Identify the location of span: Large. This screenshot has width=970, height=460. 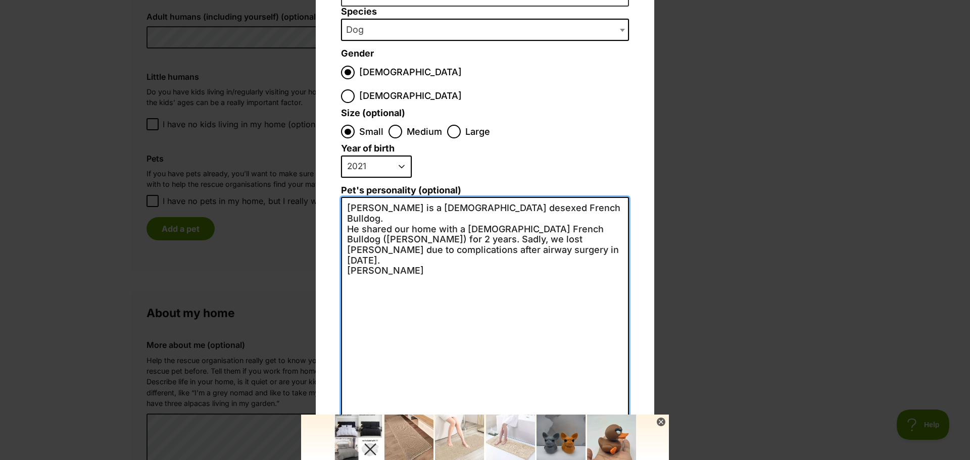
(477, 131).